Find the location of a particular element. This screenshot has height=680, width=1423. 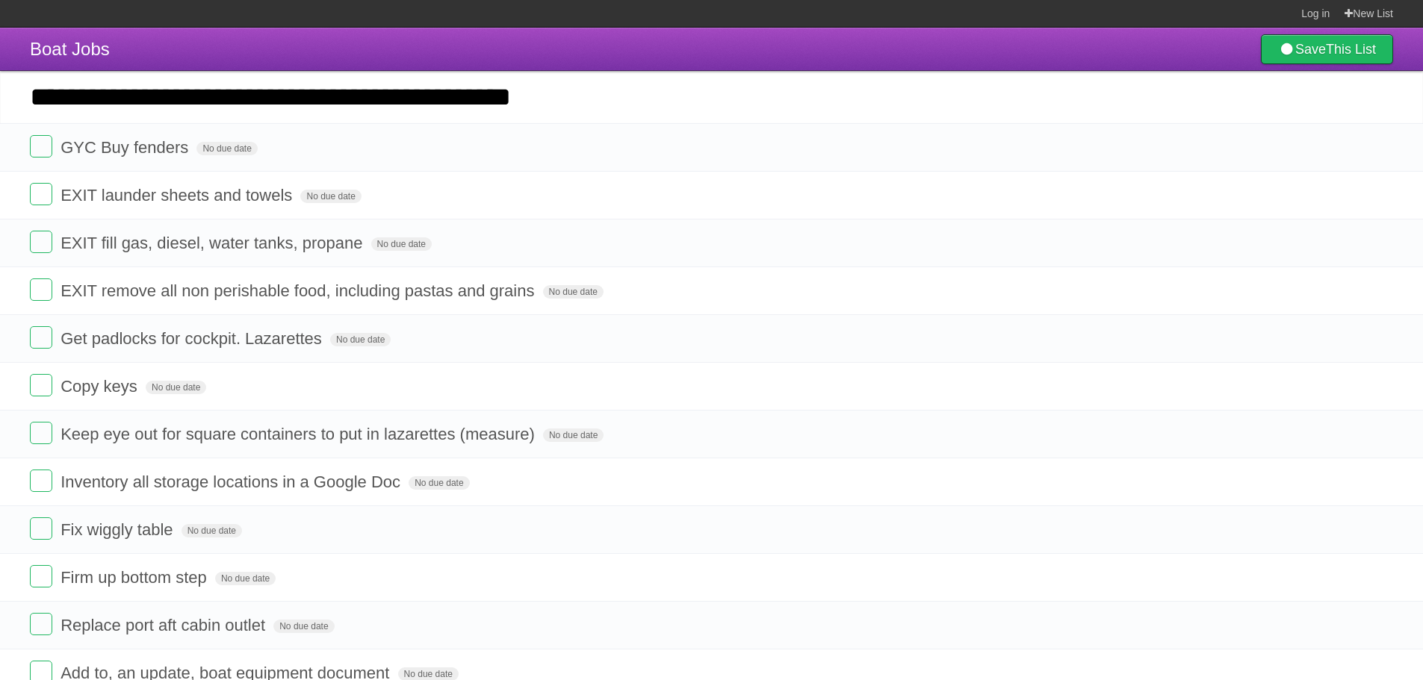

span: Keep eye out for square containers to put in lazarettes (measure) is located at coordinates (299, 434).